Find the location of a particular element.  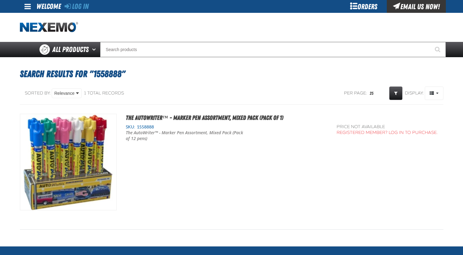

span: Product Grid Views Toolbar is located at coordinates (433, 93).